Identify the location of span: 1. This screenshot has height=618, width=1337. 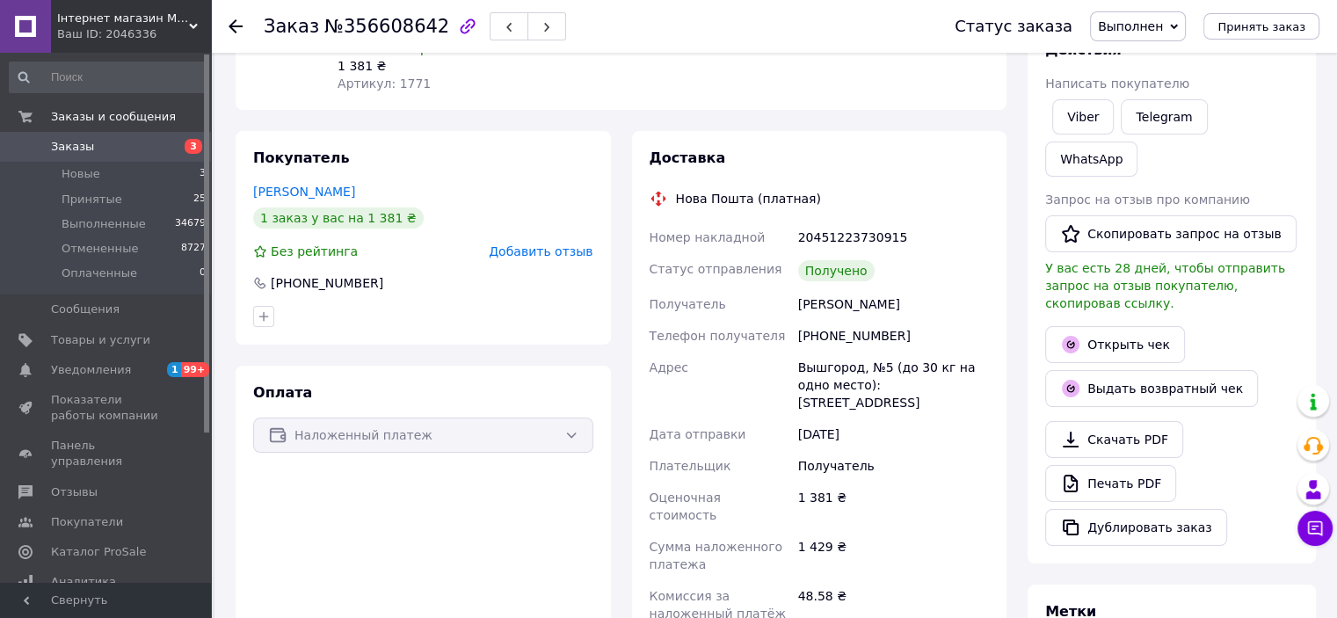
(174, 369).